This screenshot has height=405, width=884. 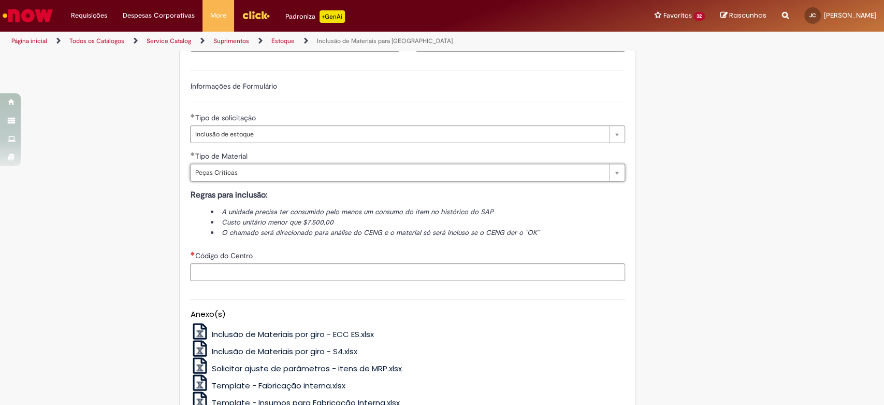 What do you see at coordinates (315, 17) in the screenshot?
I see `div: Padroniza` at bounding box center [315, 17].